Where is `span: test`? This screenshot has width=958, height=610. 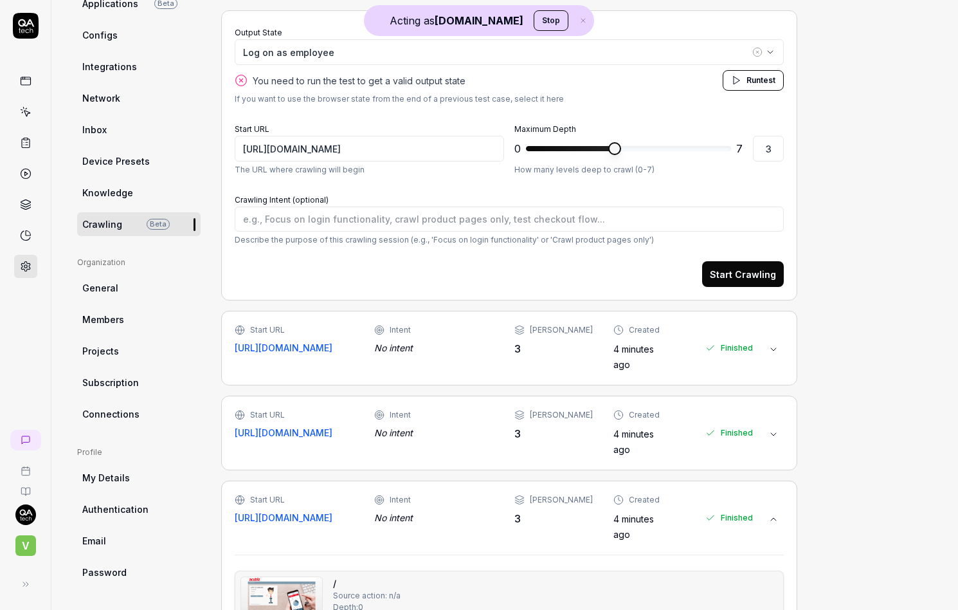 span: test is located at coordinates (768, 80).